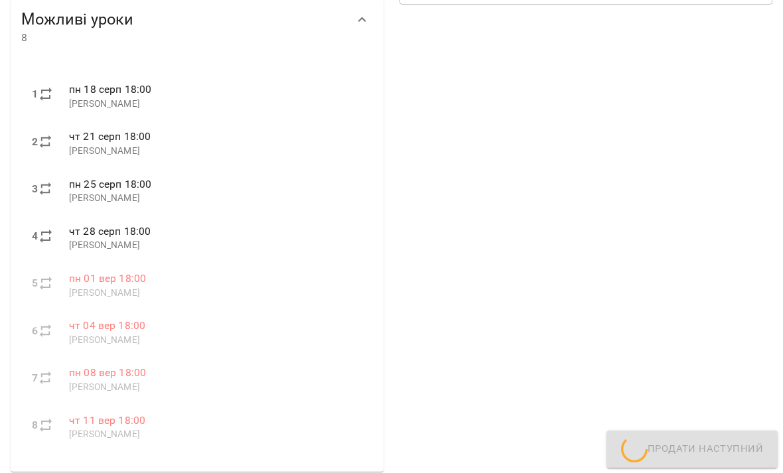  Describe the element at coordinates (34, 236) in the screenshot. I see `label: 4` at that location.